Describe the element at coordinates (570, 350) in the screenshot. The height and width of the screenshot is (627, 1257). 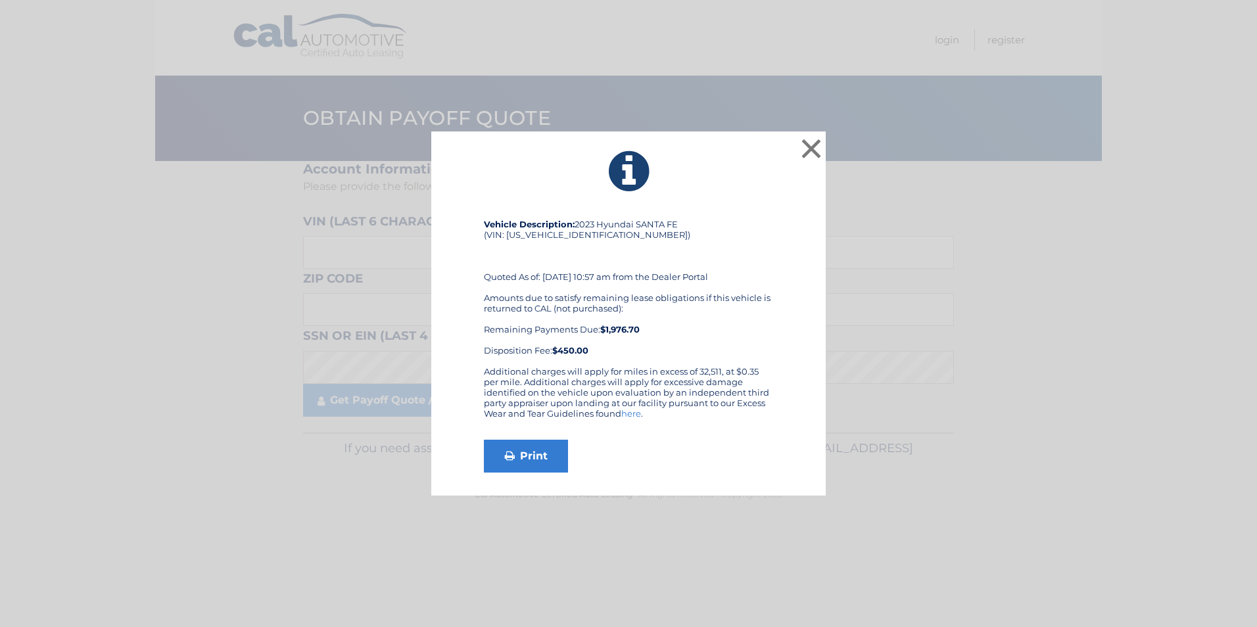
I see `strong: $450.00` at that location.